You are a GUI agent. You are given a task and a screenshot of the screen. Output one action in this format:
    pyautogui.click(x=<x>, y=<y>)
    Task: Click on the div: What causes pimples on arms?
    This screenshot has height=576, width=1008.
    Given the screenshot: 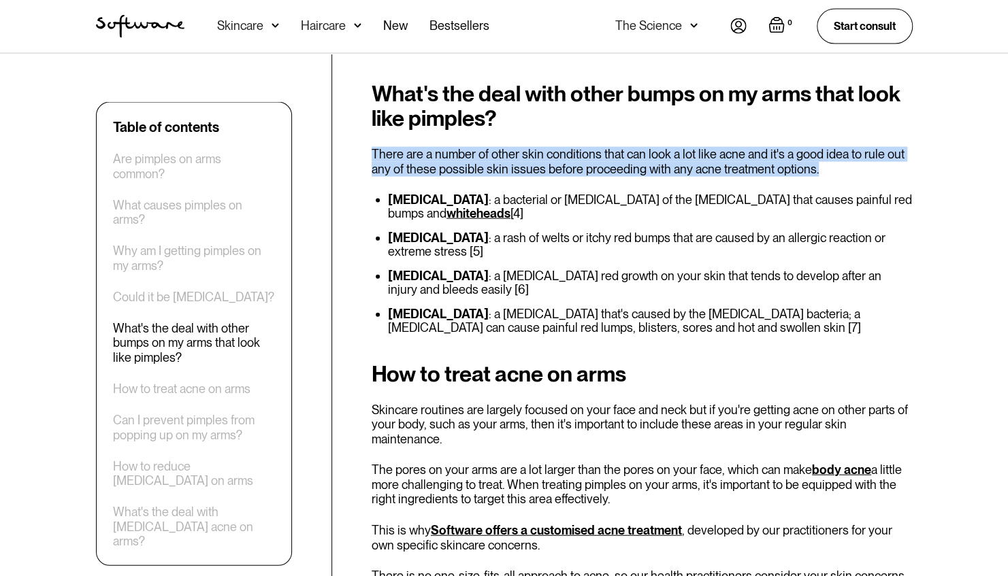 What is the action you would take?
    pyautogui.click(x=194, y=212)
    